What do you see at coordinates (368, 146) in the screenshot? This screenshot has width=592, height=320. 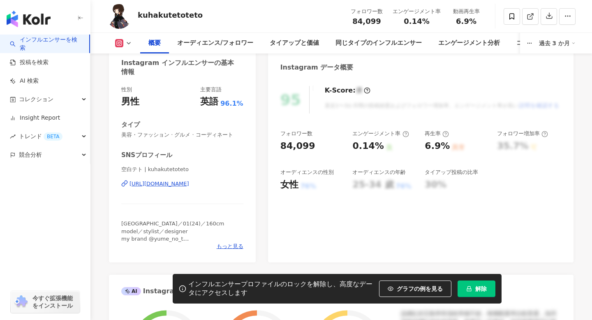 I see `div: 0.14%` at bounding box center [368, 146].